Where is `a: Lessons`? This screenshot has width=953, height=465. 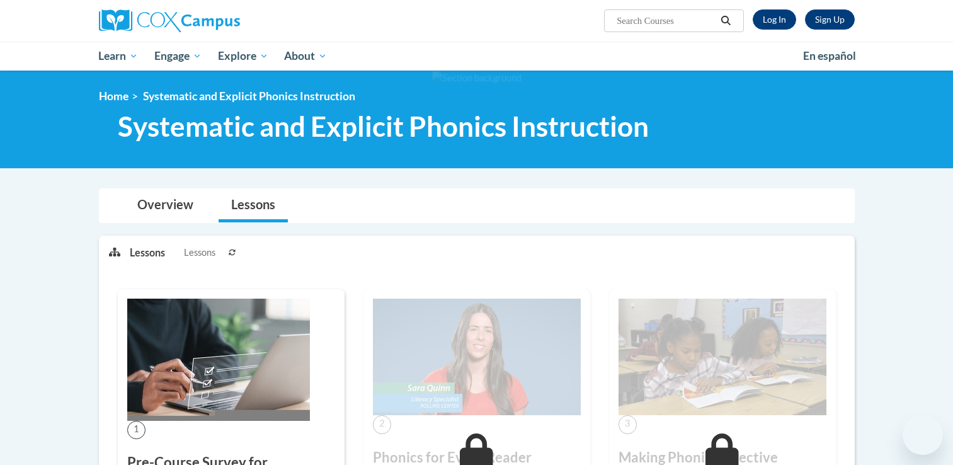 a: Lessons is located at coordinates (253, 205).